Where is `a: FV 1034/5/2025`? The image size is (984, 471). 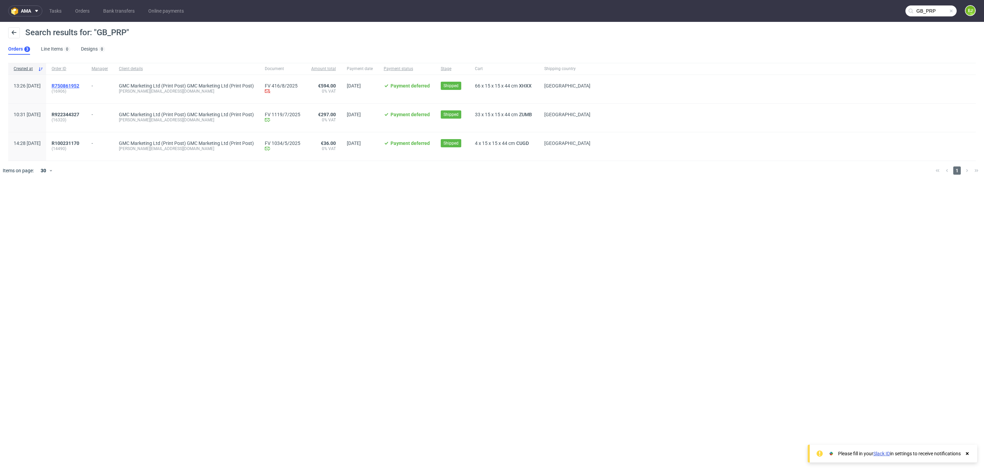
a: FV 1034/5/2025 is located at coordinates (282, 143).